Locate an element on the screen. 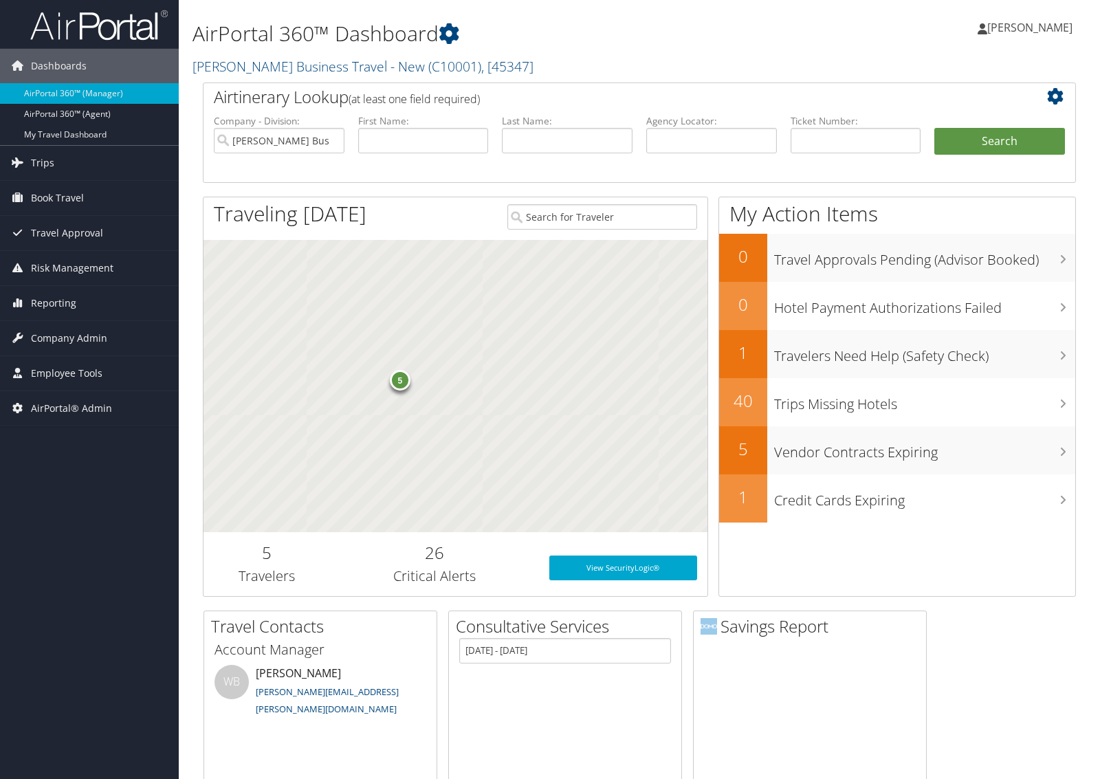 The height and width of the screenshot is (779, 1100). h2: Airtinerary Lookup is located at coordinates (603, 97).